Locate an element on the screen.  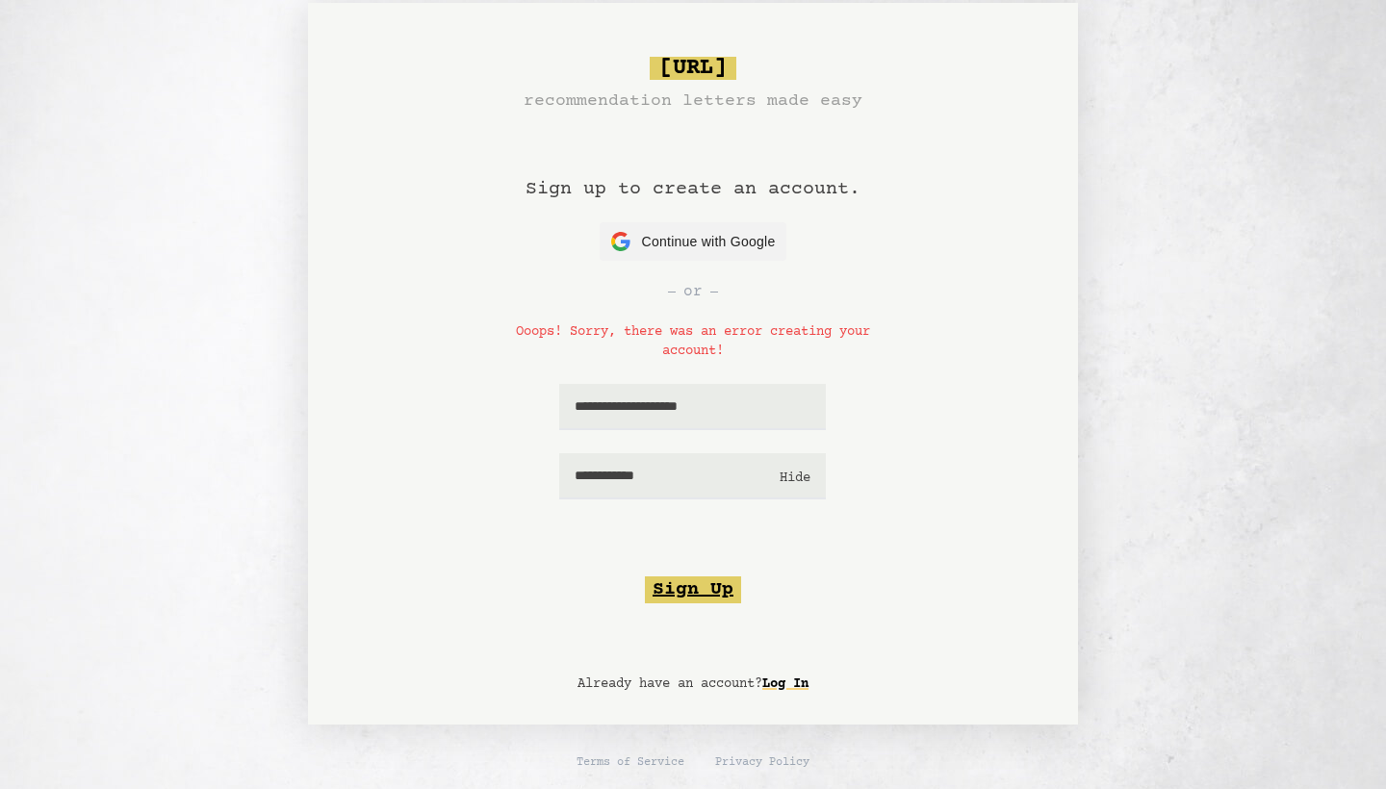
h3: recommendation letters made easy is located at coordinates (693, 101).